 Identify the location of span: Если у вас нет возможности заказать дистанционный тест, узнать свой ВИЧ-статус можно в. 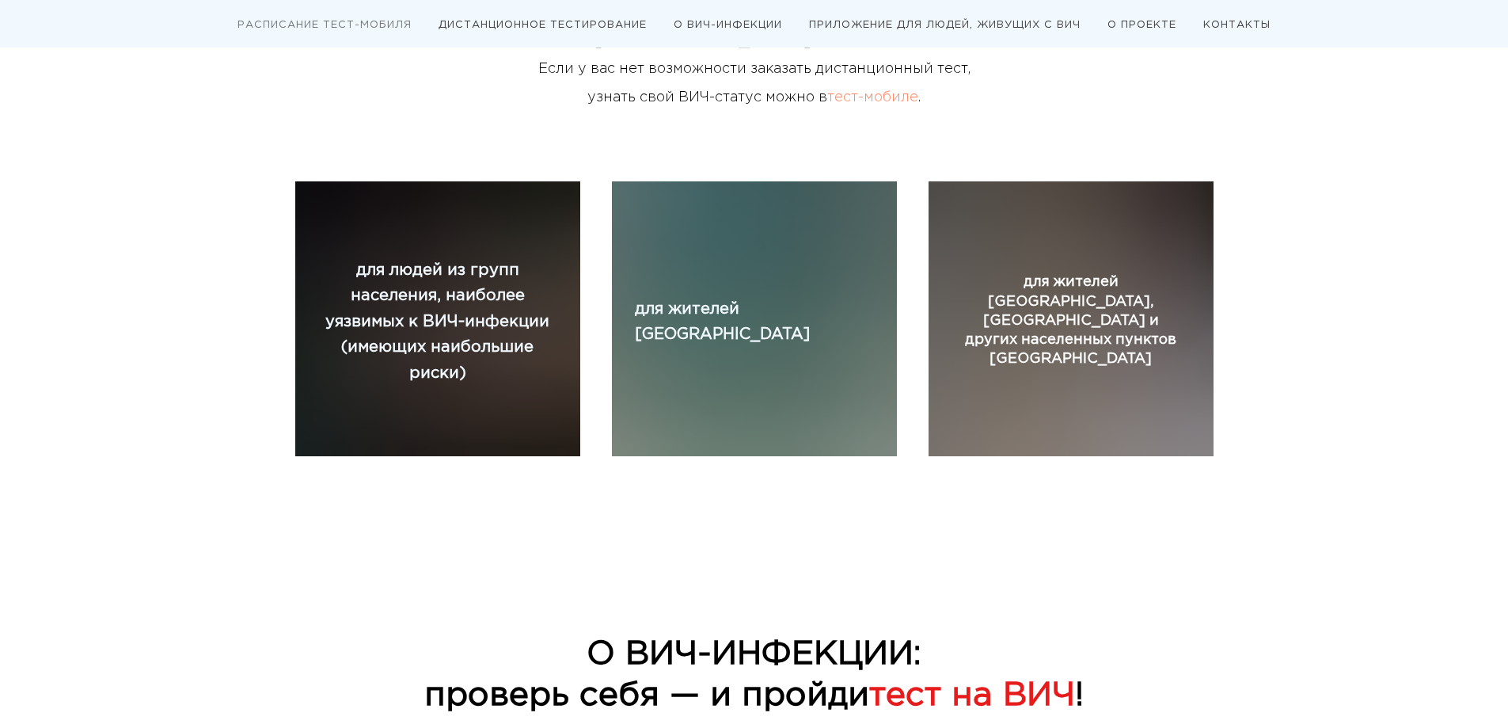
(754, 83).